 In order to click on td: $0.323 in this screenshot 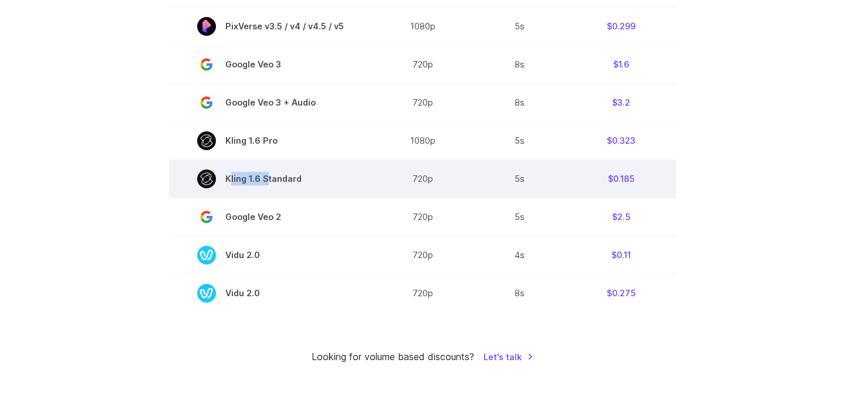, I will do `click(621, 140)`.